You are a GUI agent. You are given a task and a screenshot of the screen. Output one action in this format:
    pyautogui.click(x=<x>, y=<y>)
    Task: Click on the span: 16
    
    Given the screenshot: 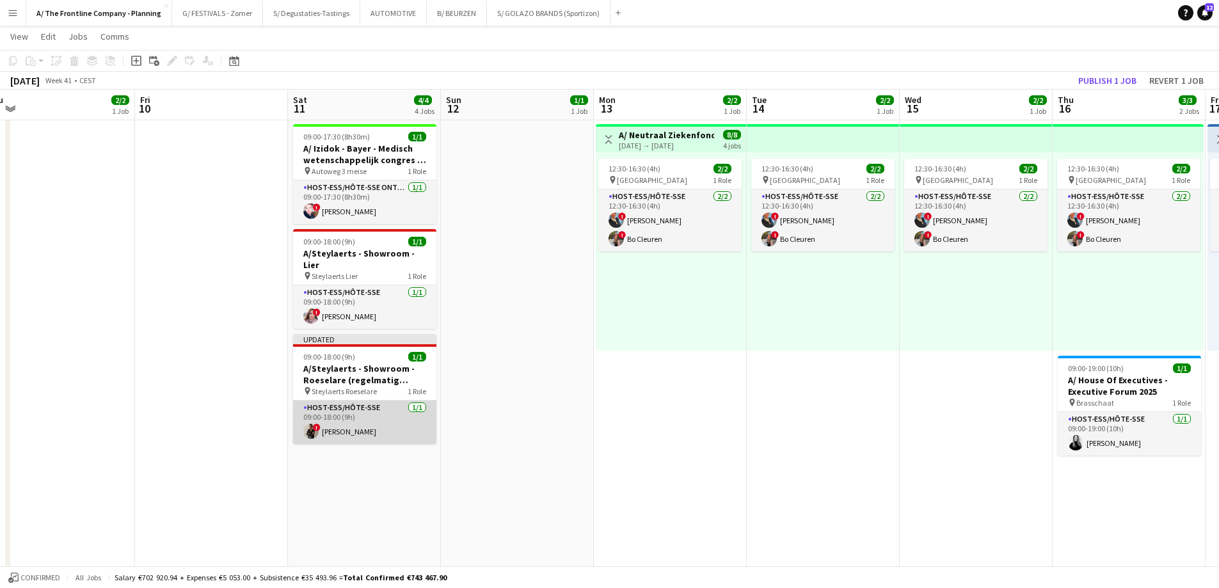 What is the action you would take?
    pyautogui.click(x=1065, y=108)
    